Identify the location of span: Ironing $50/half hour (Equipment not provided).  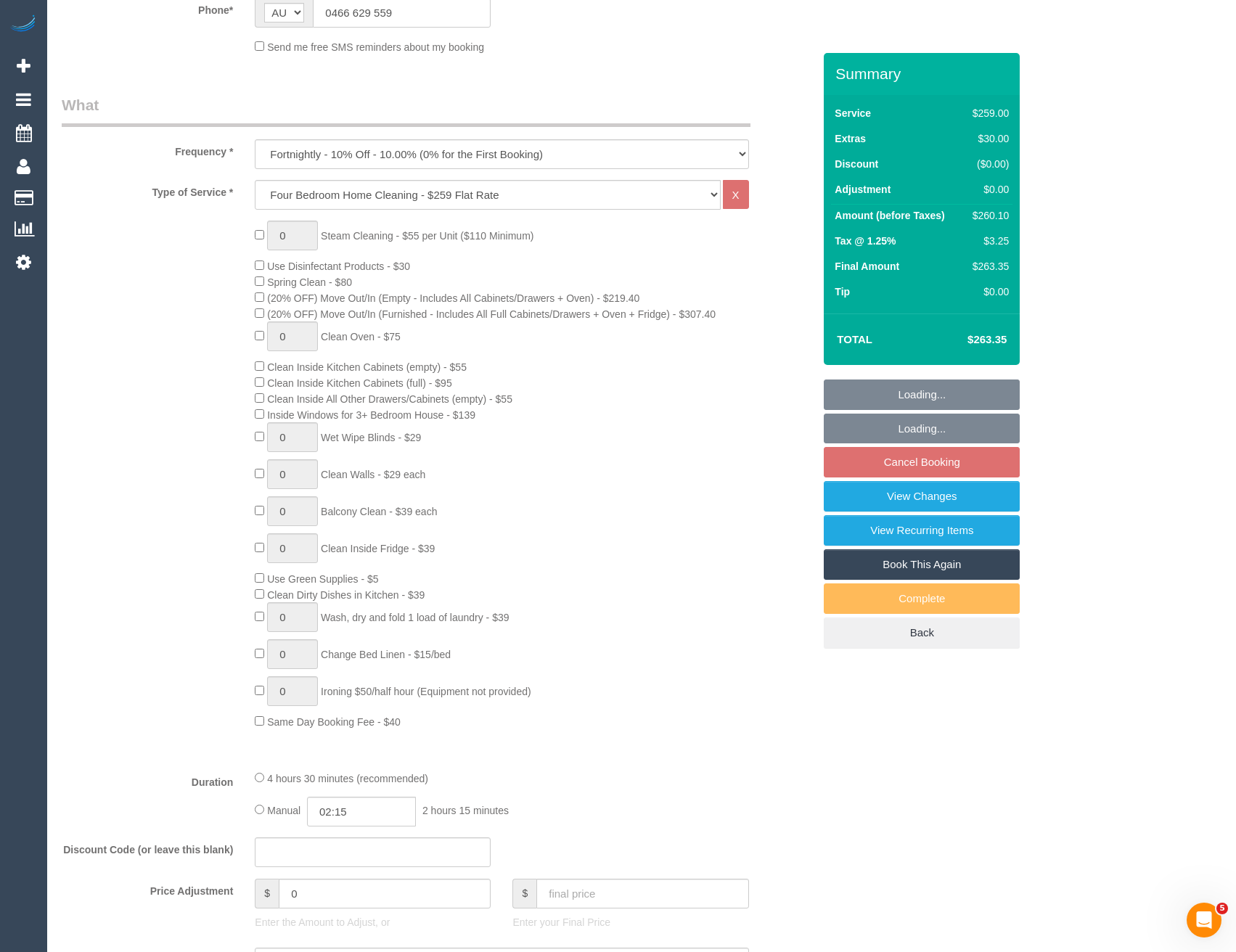
(426, 692).